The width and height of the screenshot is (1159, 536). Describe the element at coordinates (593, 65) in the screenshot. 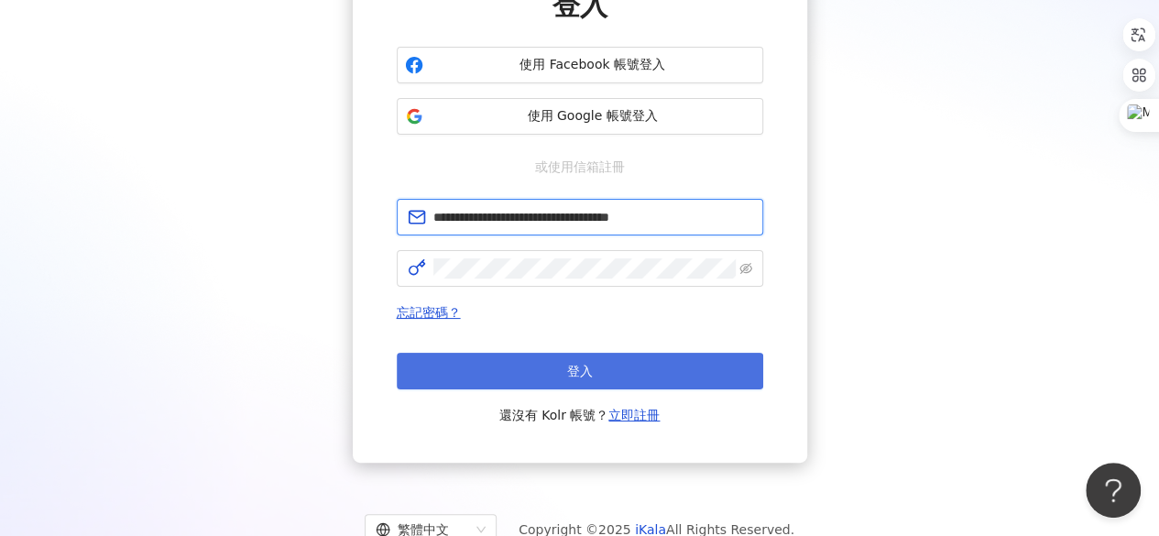

I see `span: 使用 Facebook 帳號登入` at that location.